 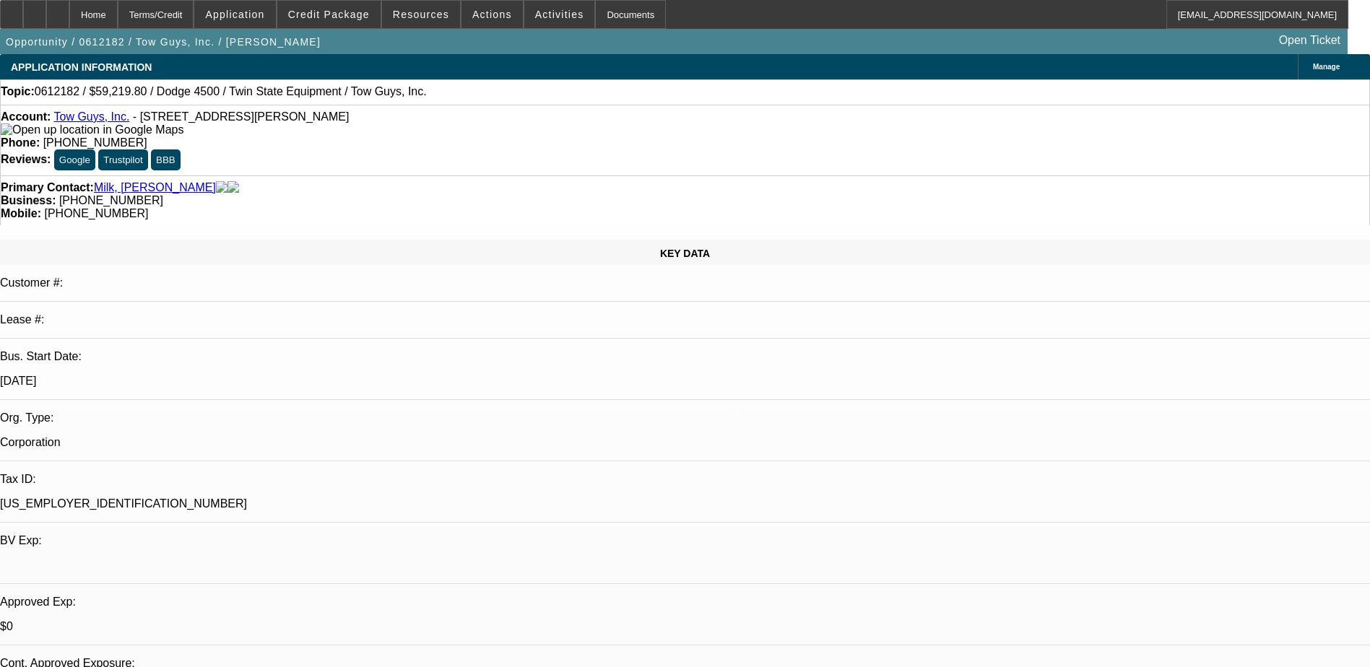 What do you see at coordinates (123, 160) in the screenshot?
I see `button: Trustpilot` at bounding box center [123, 160].